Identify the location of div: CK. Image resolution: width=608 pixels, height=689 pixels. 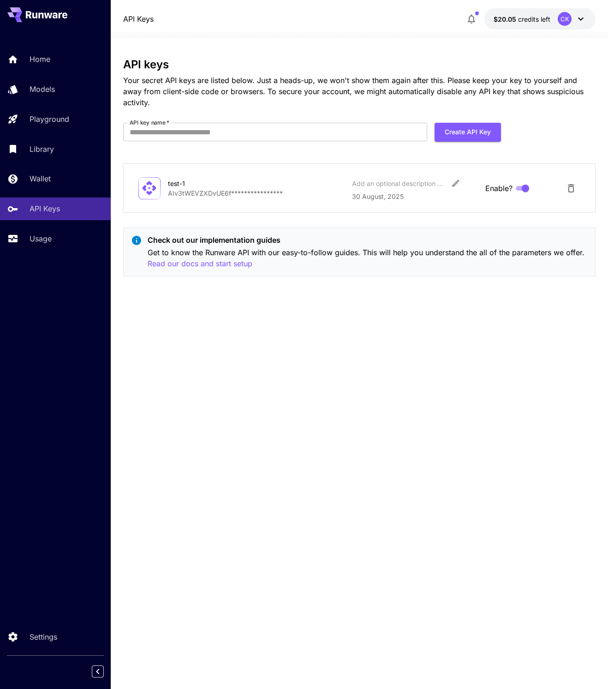
(565, 19).